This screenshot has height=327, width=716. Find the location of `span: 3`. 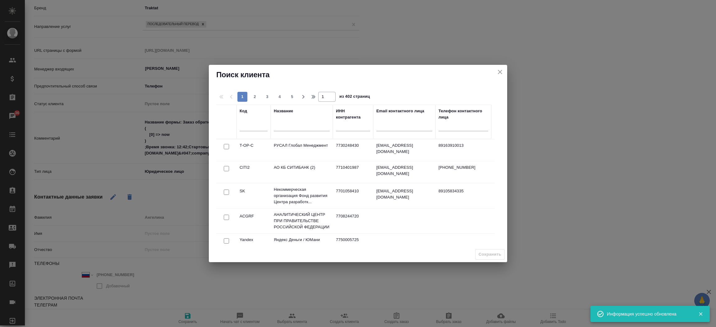

span: 3 is located at coordinates (267, 97).